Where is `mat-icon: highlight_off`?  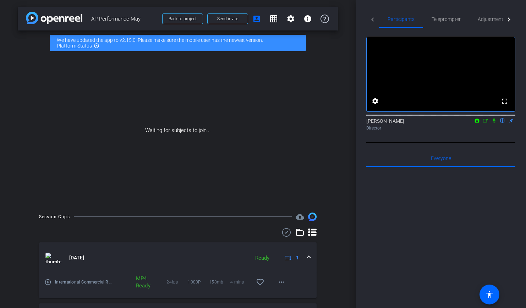
mat-icon: highlight_off is located at coordinates (96, 46).